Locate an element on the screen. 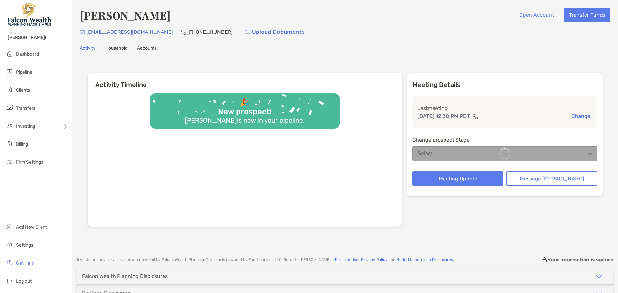  button: Meeting Update is located at coordinates (458, 179).